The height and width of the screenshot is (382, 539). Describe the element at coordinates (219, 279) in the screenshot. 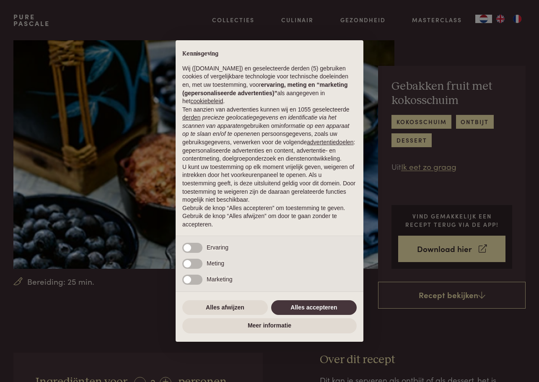

I see `span: Marketing` at that location.